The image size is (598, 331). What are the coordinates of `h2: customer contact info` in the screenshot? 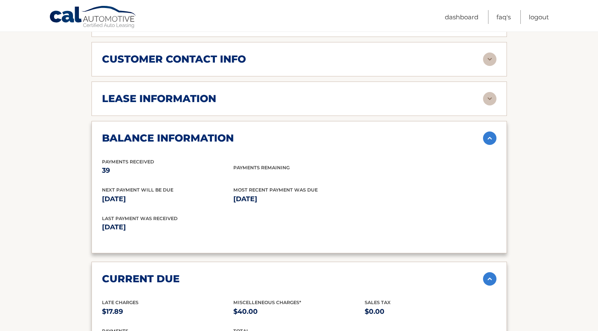 It's located at (174, 59).